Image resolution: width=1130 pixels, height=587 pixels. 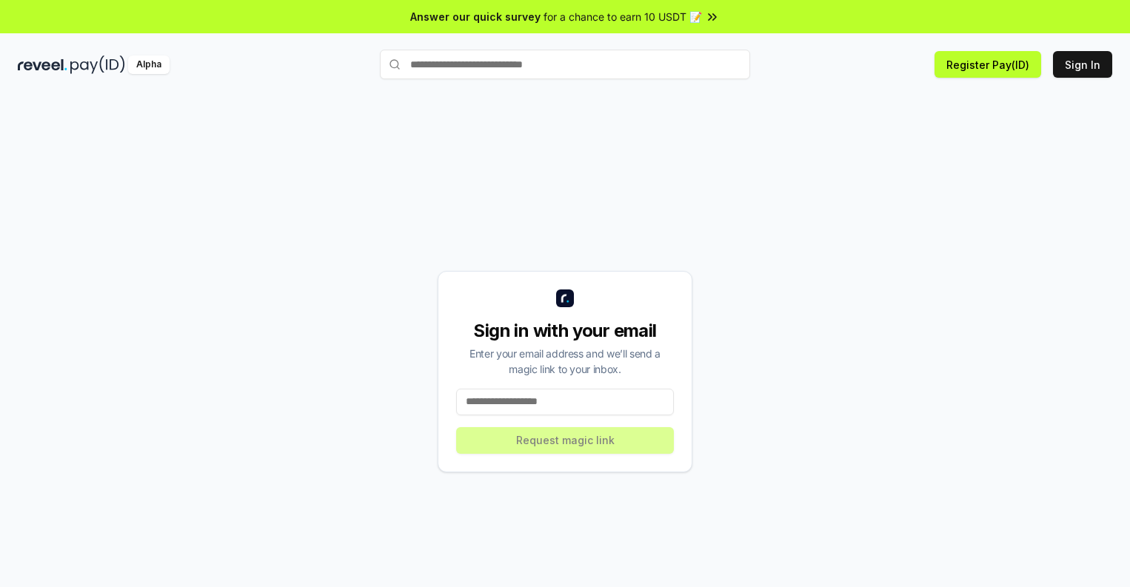 What do you see at coordinates (42, 64) in the screenshot?
I see `img: reveel_dark` at bounding box center [42, 64].